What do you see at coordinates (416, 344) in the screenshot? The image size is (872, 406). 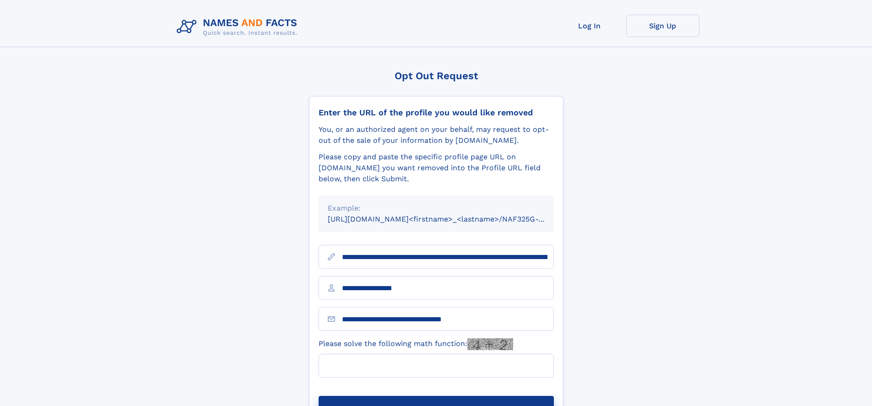 I see `label: Please solve the following math function:` at bounding box center [416, 344].